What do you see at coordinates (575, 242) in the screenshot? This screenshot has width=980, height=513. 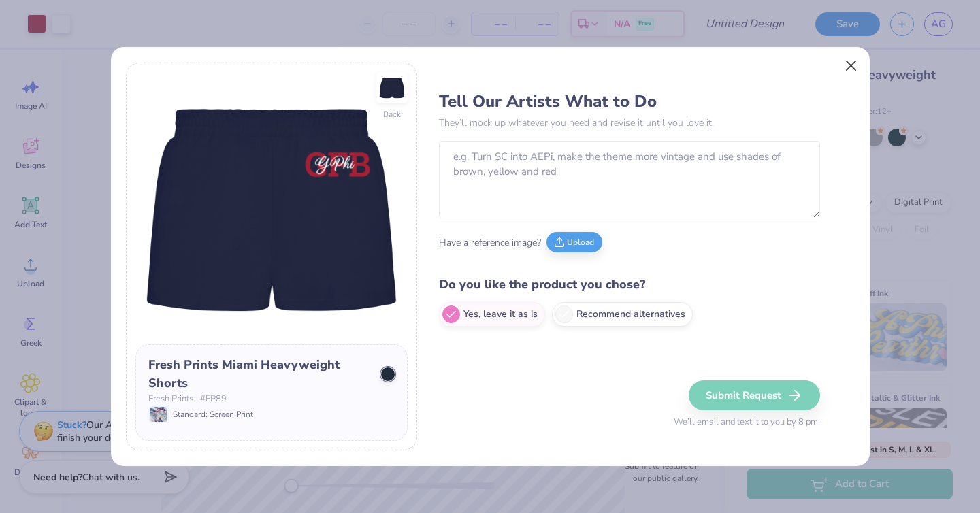 I see `button: Upload` at bounding box center [575, 242].